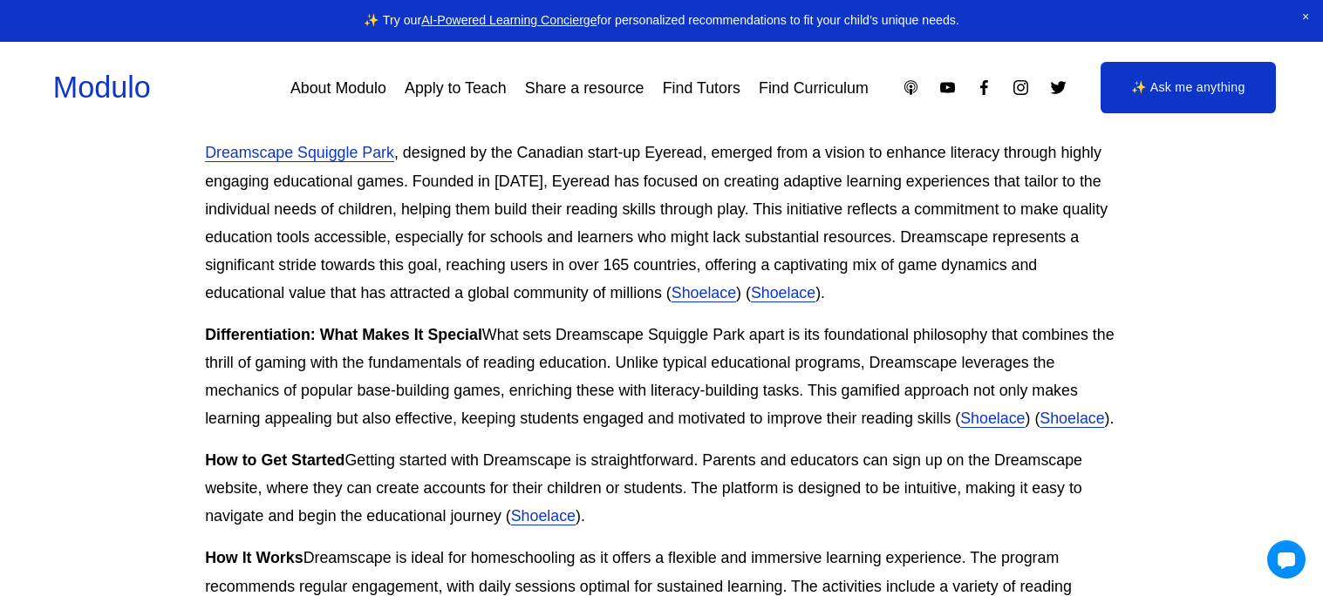 This screenshot has width=1323, height=596. I want to click on a: Facebook, so click(983, 87).